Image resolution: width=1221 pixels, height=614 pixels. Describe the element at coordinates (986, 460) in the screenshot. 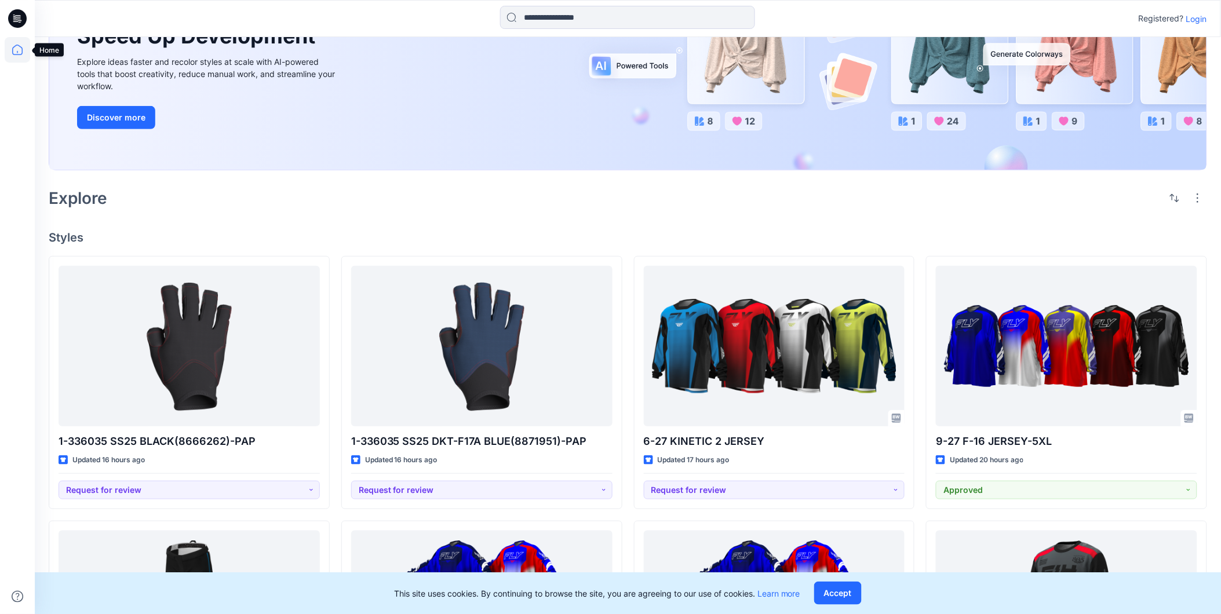

I see `p: Updated 20 hours ago` at that location.